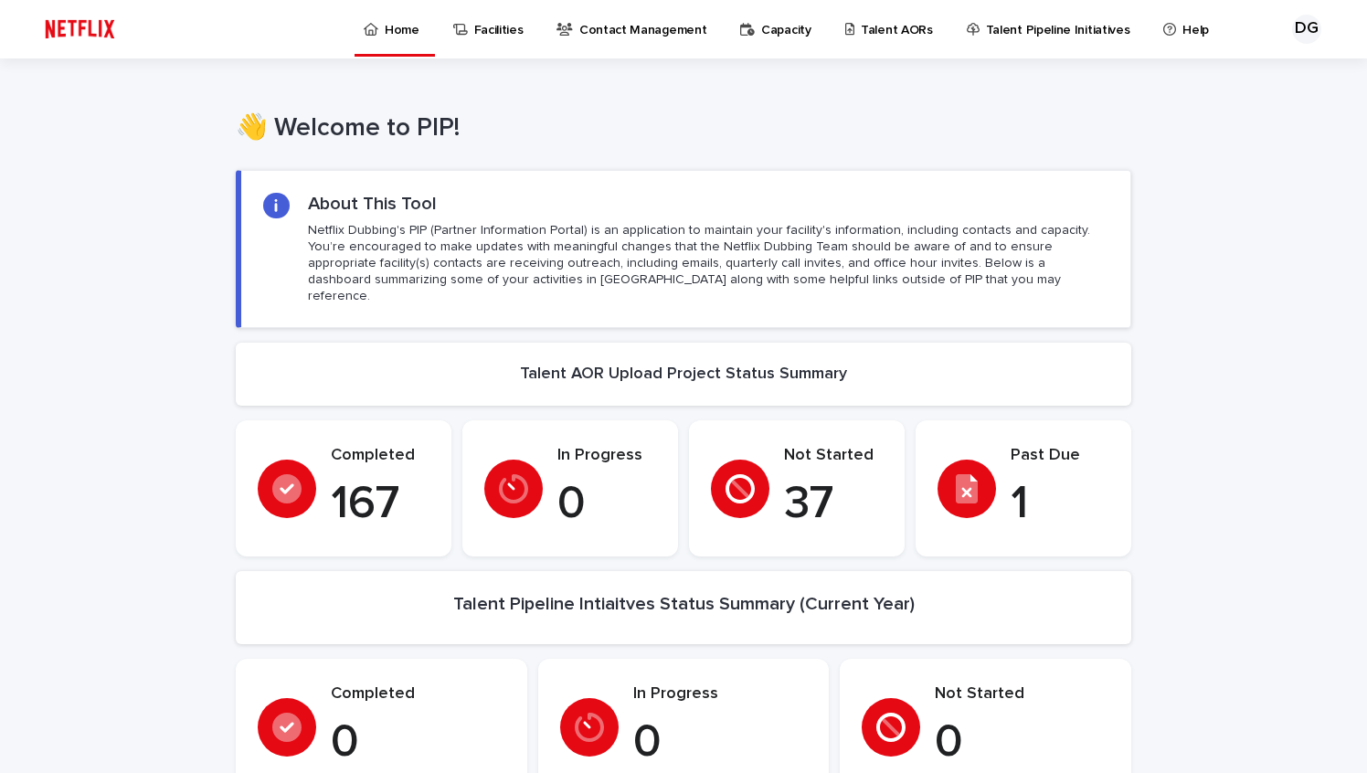 Image resolution: width=1367 pixels, height=773 pixels. I want to click on h2: About This Tool, so click(372, 204).